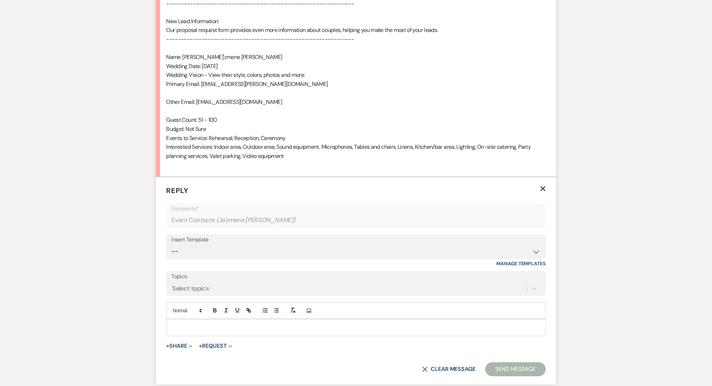 Image resolution: width=712 pixels, height=386 pixels. I want to click on button: Clear message, so click(449, 370).